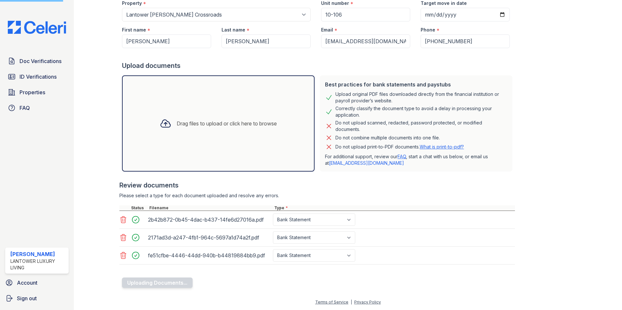 The width and height of the screenshot is (622, 310). I want to click on div: Type, so click(394, 208).